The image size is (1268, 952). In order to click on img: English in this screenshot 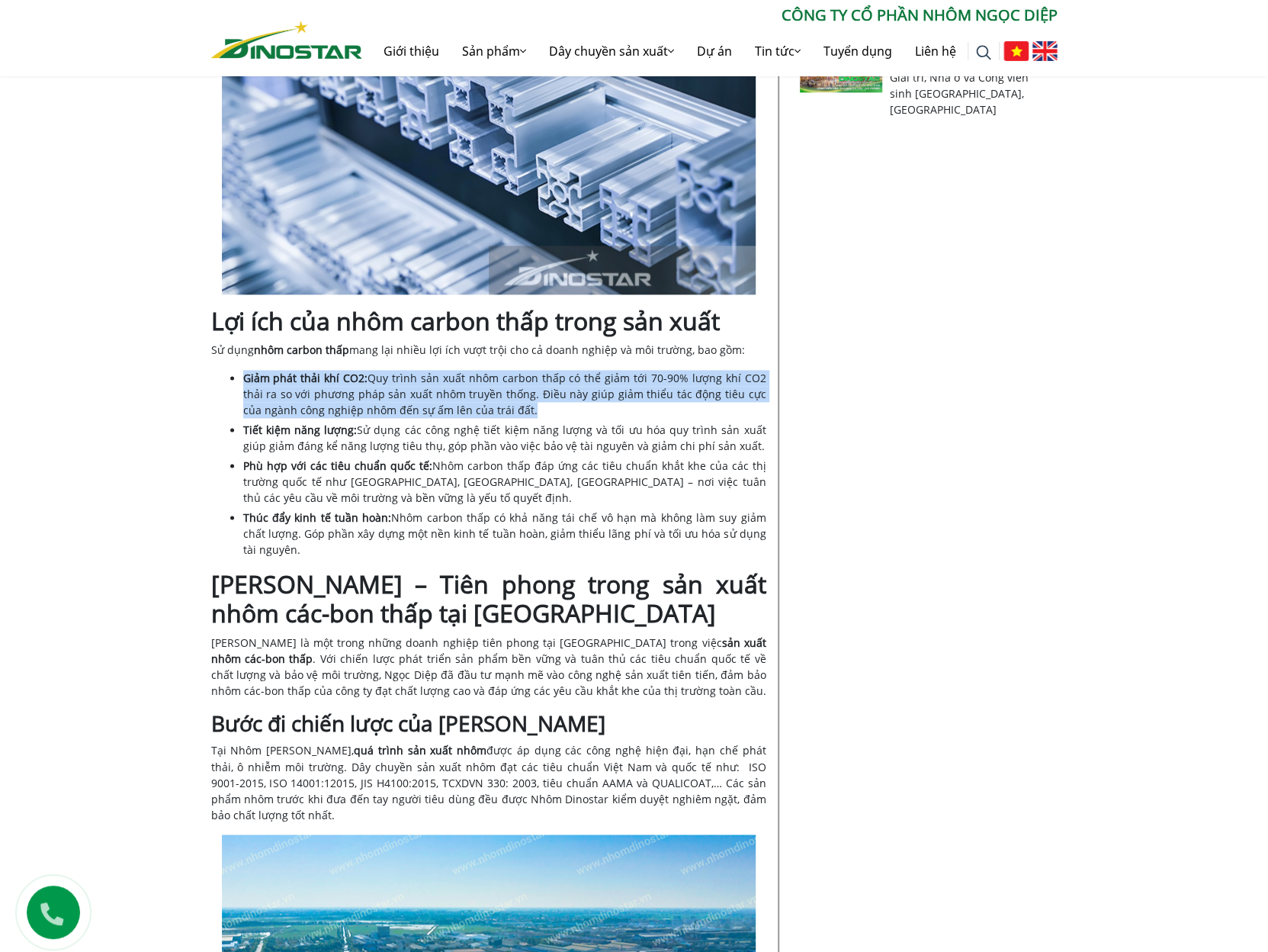, I will do `click(1045, 51)`.